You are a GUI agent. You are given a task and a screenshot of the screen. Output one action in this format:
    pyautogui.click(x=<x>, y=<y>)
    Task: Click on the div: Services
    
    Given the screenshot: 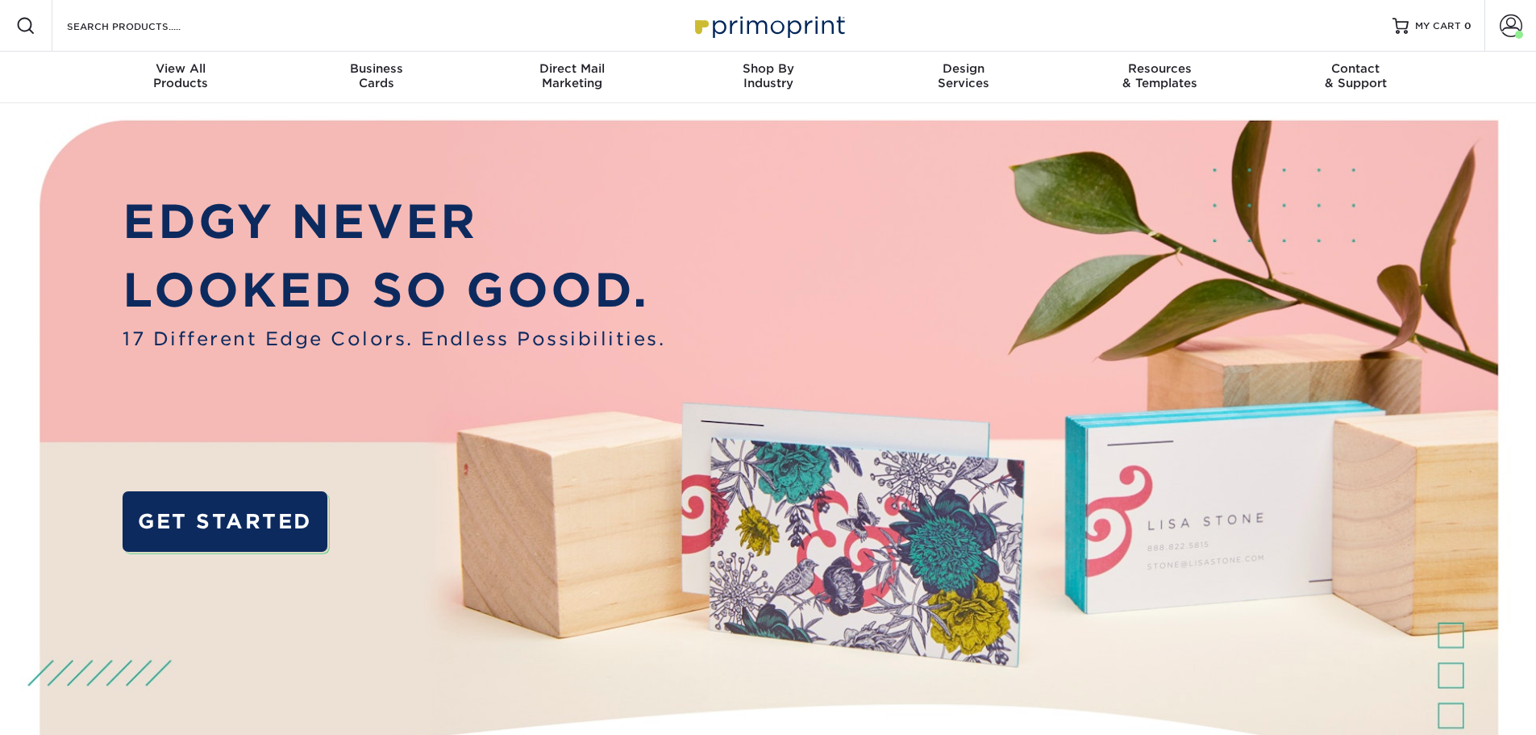 What is the action you would take?
    pyautogui.click(x=964, y=76)
    